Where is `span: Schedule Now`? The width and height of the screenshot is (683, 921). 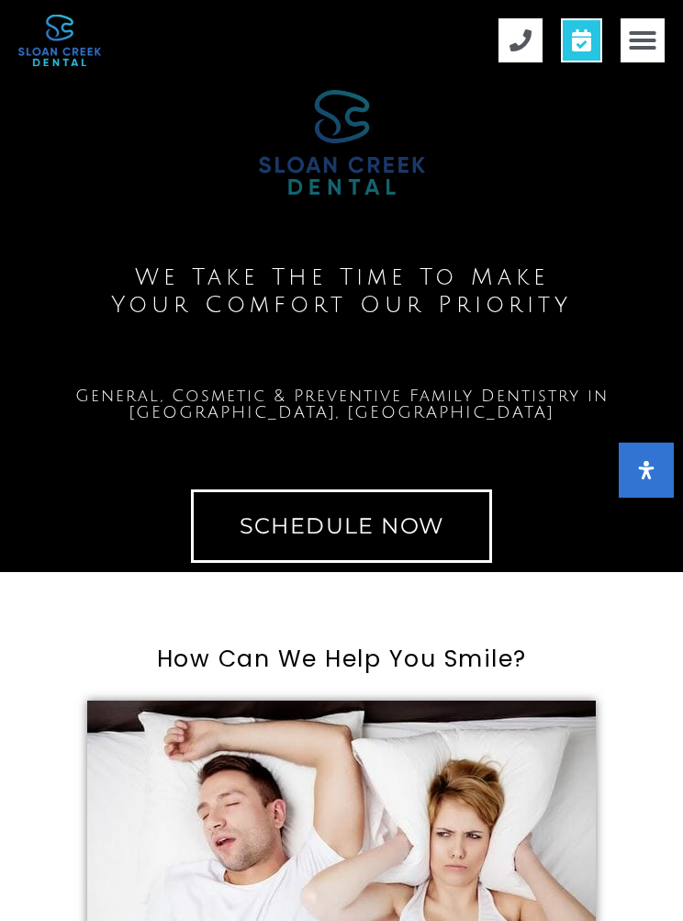
span: Schedule Now is located at coordinates (341, 526).